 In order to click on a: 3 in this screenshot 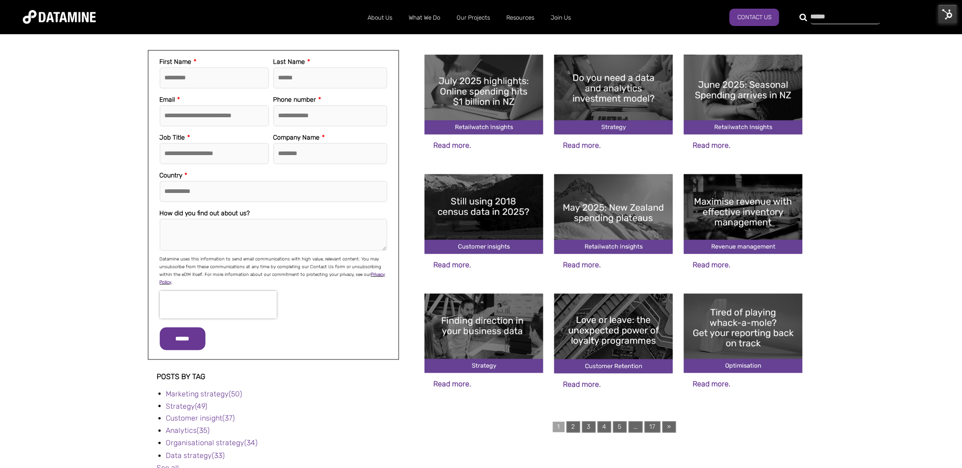, I will do `click(589, 427)`.